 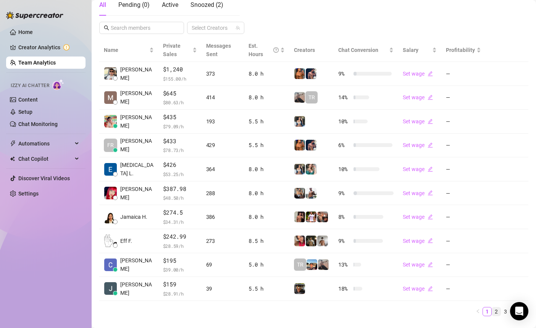 I want to click on span: question-circle, so click(x=276, y=50).